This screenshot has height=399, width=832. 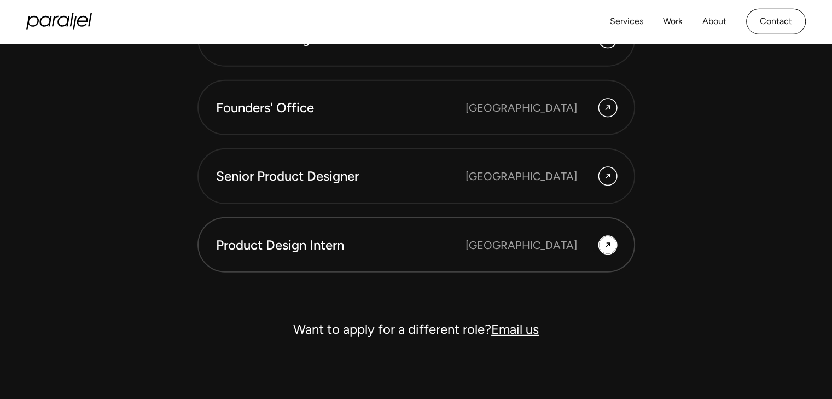 What do you see at coordinates (341, 108) in the screenshot?
I see `div: Founders' Office` at bounding box center [341, 108].